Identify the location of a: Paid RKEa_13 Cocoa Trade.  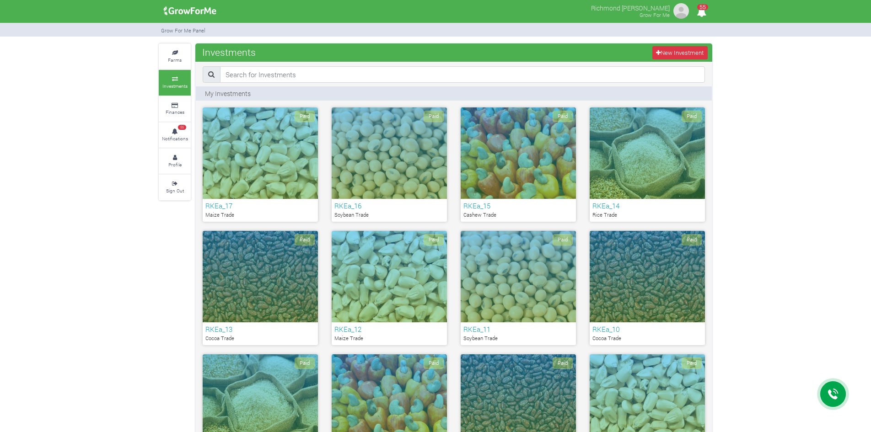
(260, 288).